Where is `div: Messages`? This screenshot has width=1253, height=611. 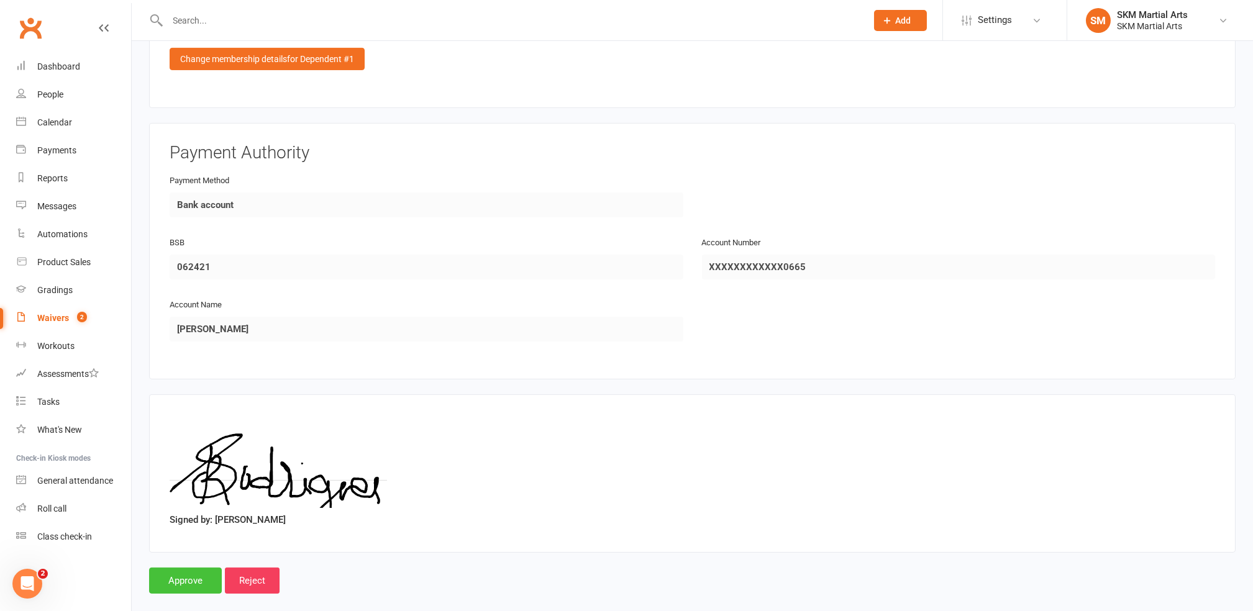 div: Messages is located at coordinates (57, 206).